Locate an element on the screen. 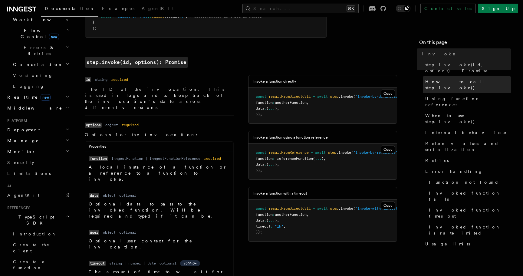  code: options is located at coordinates (93, 125).